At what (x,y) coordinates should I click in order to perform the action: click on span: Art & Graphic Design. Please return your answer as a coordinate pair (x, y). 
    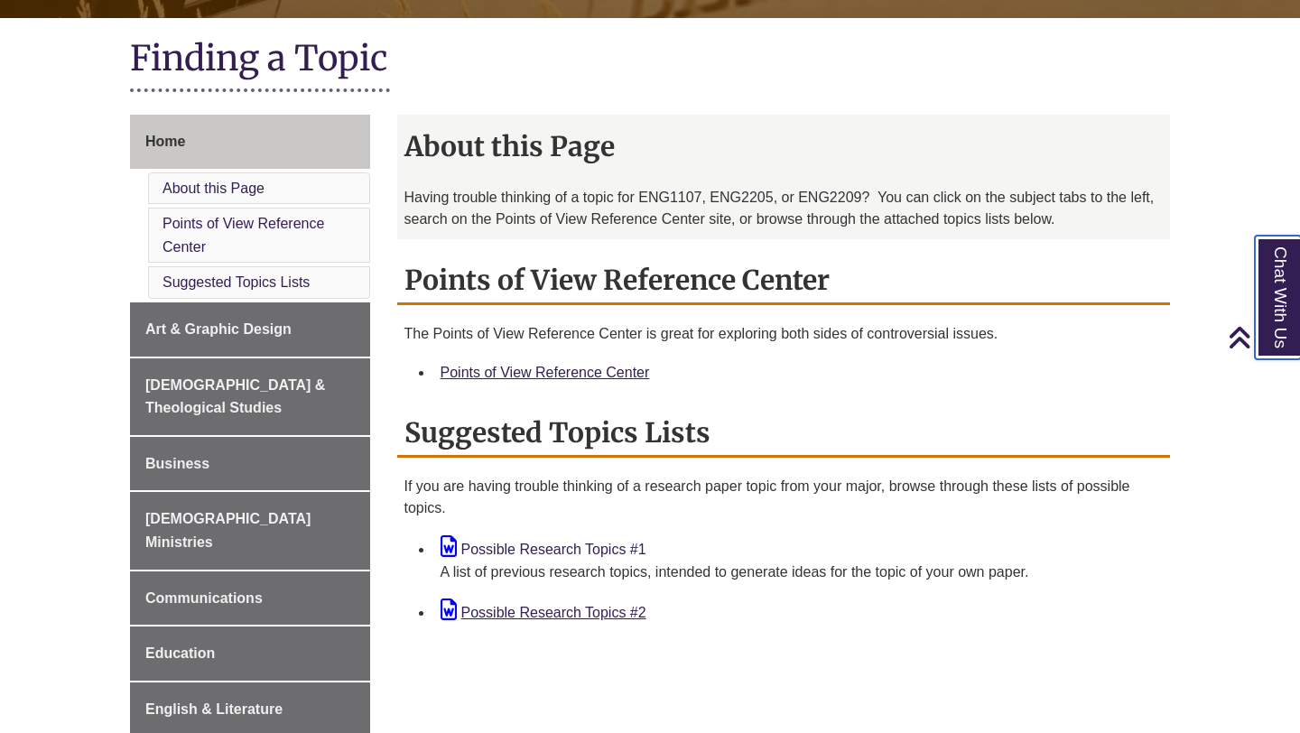
    Looking at the image, I should click on (219, 329).